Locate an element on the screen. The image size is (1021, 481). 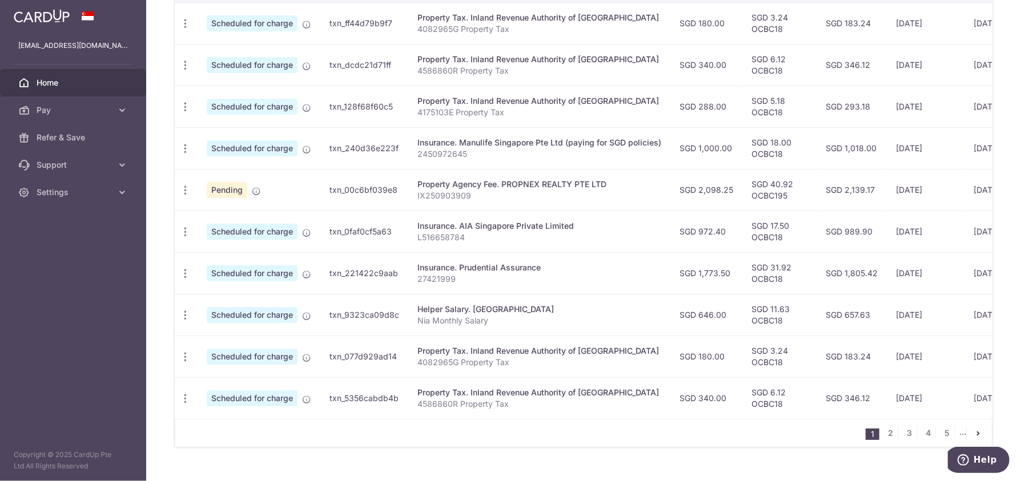
span: Settings is located at coordinates (74, 192).